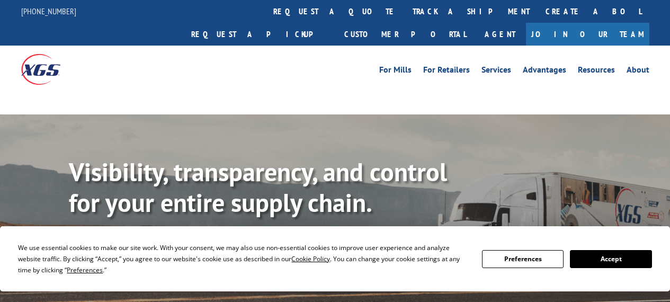  What do you see at coordinates (244, 259) in the screenshot?
I see `div: We use essential cookies to make our site work. With your consent, we may also use non-essential ...` at bounding box center [244, 259].